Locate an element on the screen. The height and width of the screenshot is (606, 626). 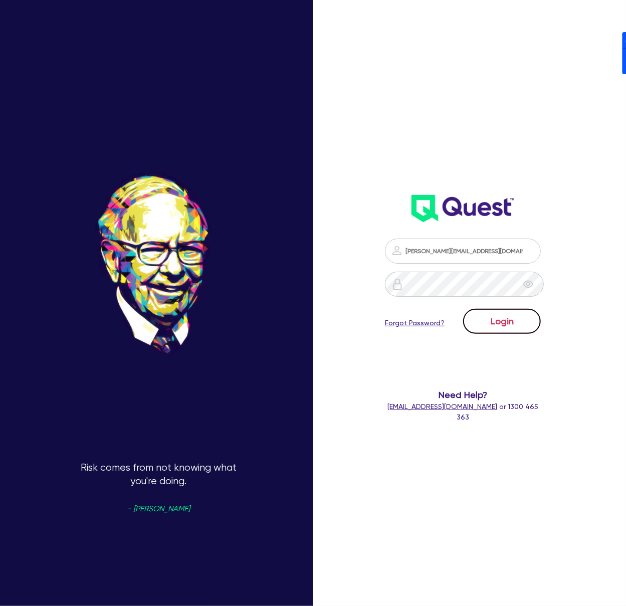
button: Login is located at coordinates (501, 321).